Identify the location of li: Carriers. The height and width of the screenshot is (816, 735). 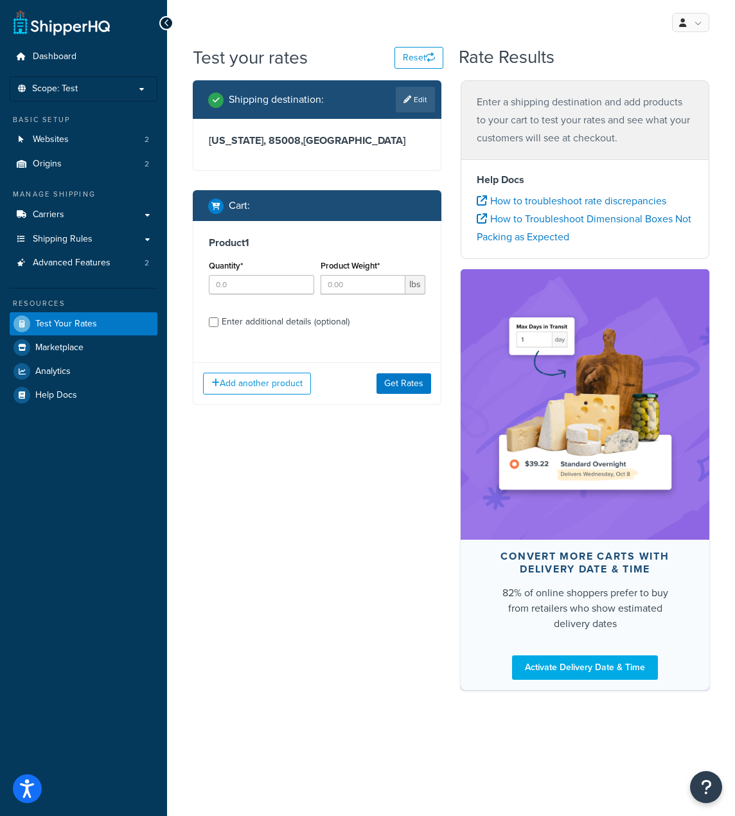
(84, 215).